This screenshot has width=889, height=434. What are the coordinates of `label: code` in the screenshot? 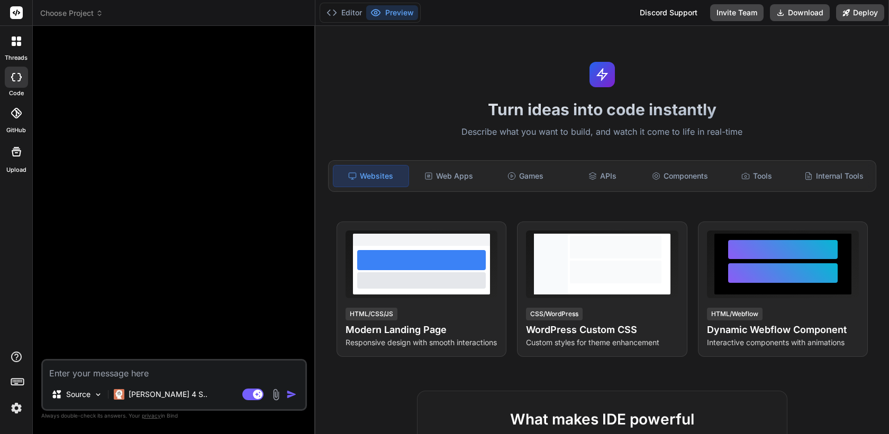 It's located at (16, 93).